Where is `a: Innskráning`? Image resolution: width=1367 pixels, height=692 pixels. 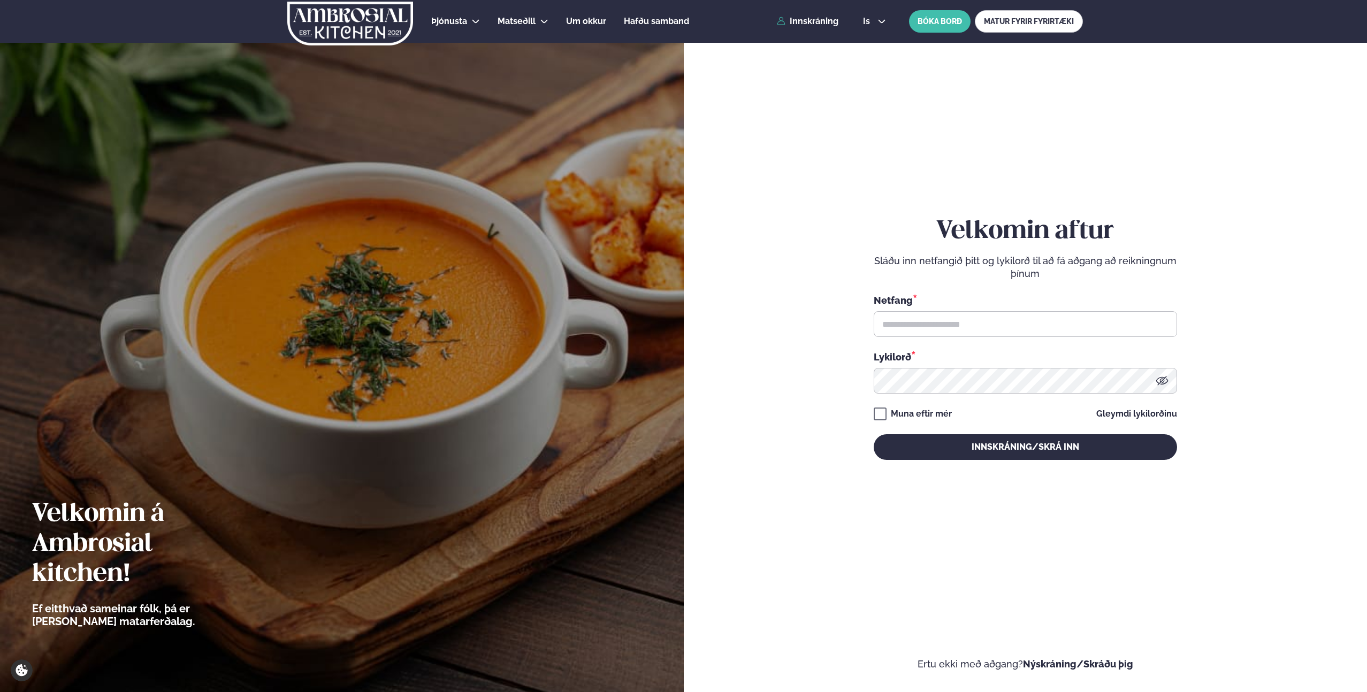 a: Innskráning is located at coordinates (808, 21).